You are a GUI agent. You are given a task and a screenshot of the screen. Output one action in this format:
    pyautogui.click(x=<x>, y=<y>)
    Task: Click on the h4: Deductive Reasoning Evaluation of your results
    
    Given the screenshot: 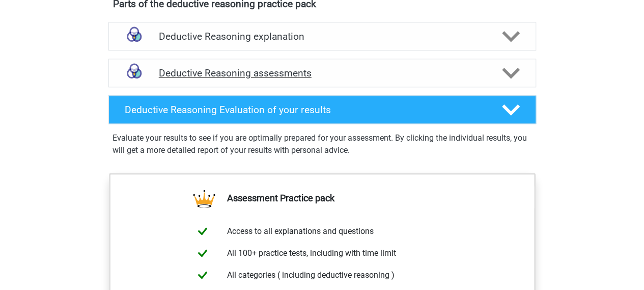 What is the action you would take?
    pyautogui.click(x=305, y=110)
    